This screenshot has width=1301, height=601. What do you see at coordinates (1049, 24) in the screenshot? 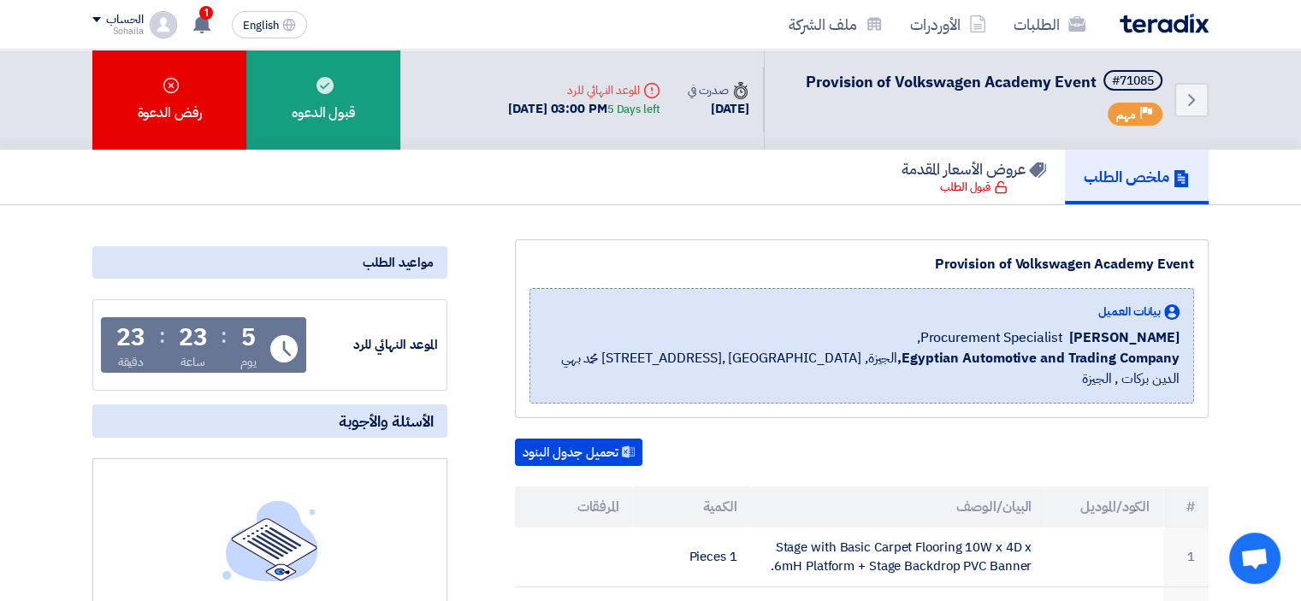
I see `a: الطلبات` at bounding box center [1049, 24].